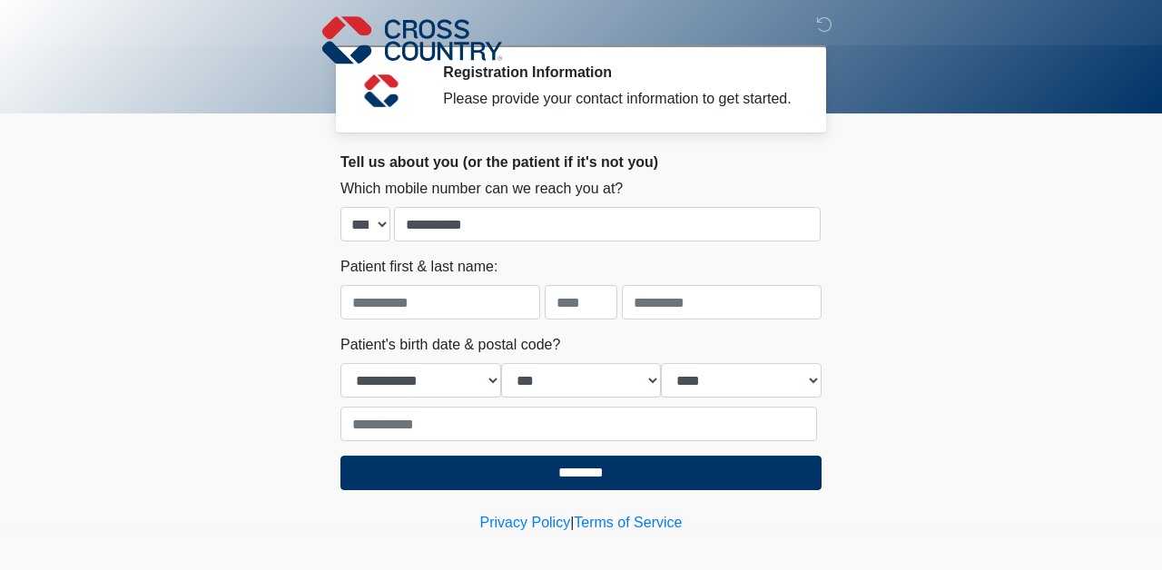 This screenshot has height=570, width=1162. I want to click on label: Patient first & last name:, so click(418, 267).